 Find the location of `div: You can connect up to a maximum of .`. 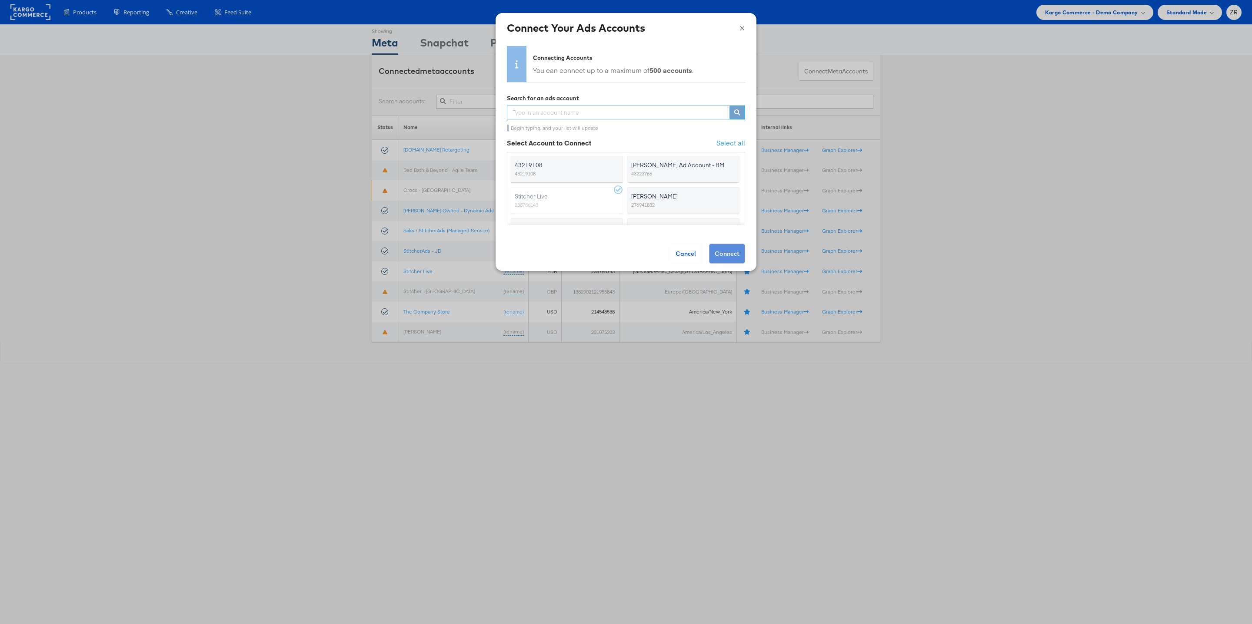

div: You can connect up to a maximum of . is located at coordinates (613, 70).